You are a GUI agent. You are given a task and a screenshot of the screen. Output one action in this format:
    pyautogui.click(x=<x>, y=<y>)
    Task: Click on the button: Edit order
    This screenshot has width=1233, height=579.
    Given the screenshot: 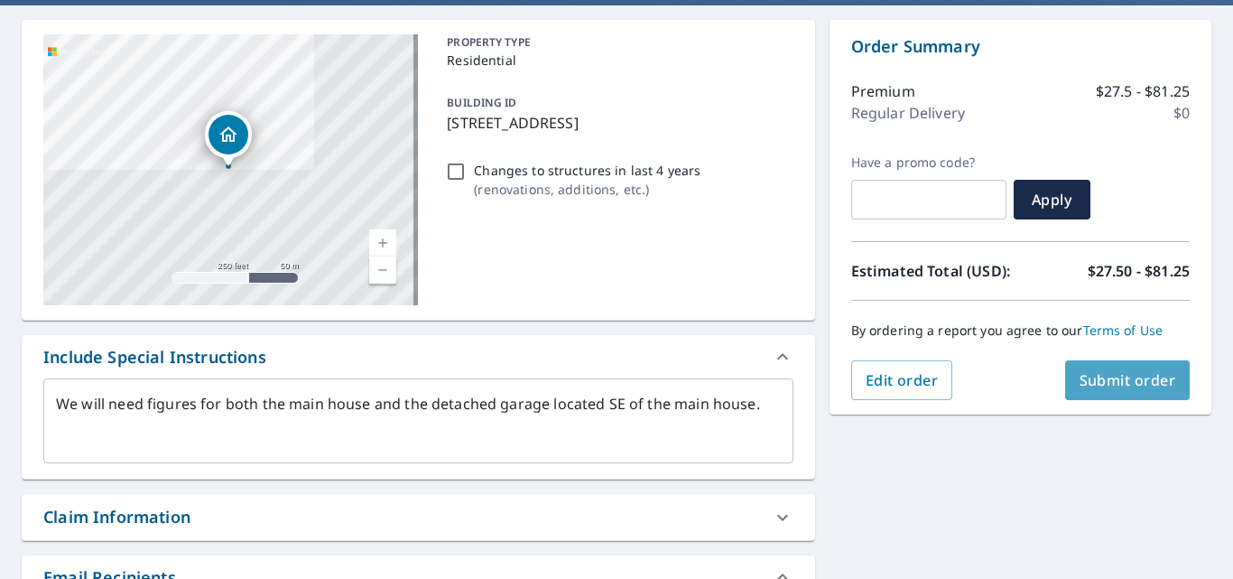 What is the action you would take?
    pyautogui.click(x=902, y=380)
    